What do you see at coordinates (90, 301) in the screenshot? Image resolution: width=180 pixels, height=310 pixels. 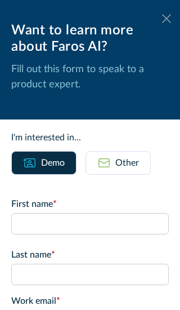 I see `label: Work email` at bounding box center [90, 301].